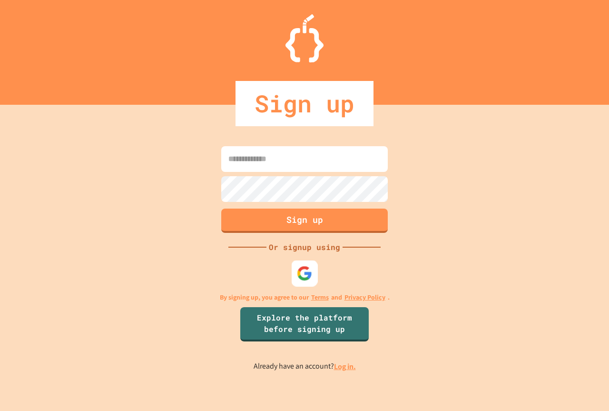  What do you see at coordinates (304, 103) in the screenshot?
I see `div: Sign up` at bounding box center [304, 103].